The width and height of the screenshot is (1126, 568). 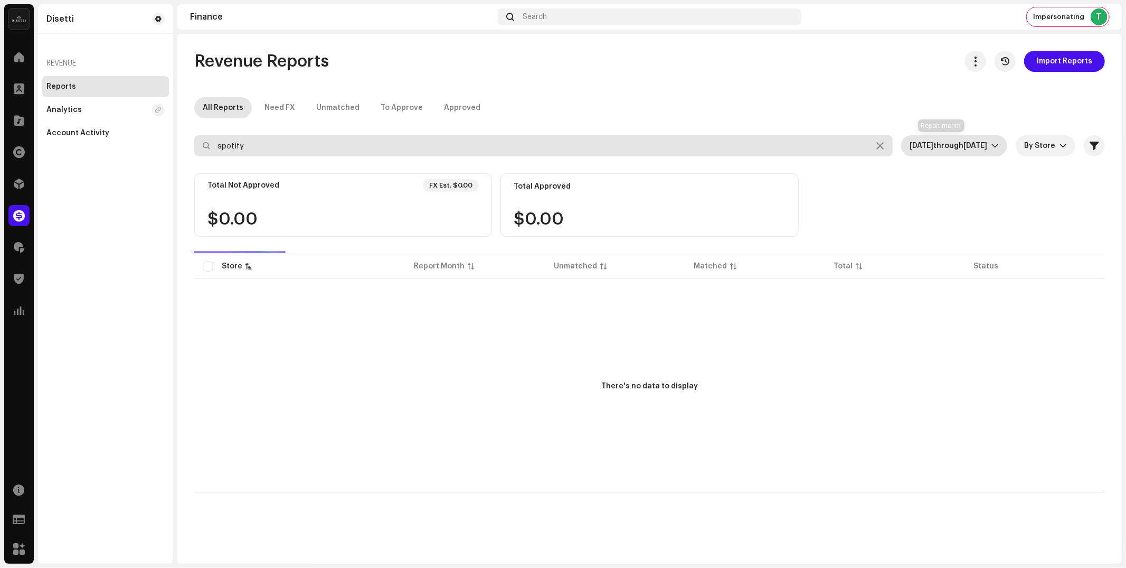 I want to click on span: Search, so click(x=535, y=17).